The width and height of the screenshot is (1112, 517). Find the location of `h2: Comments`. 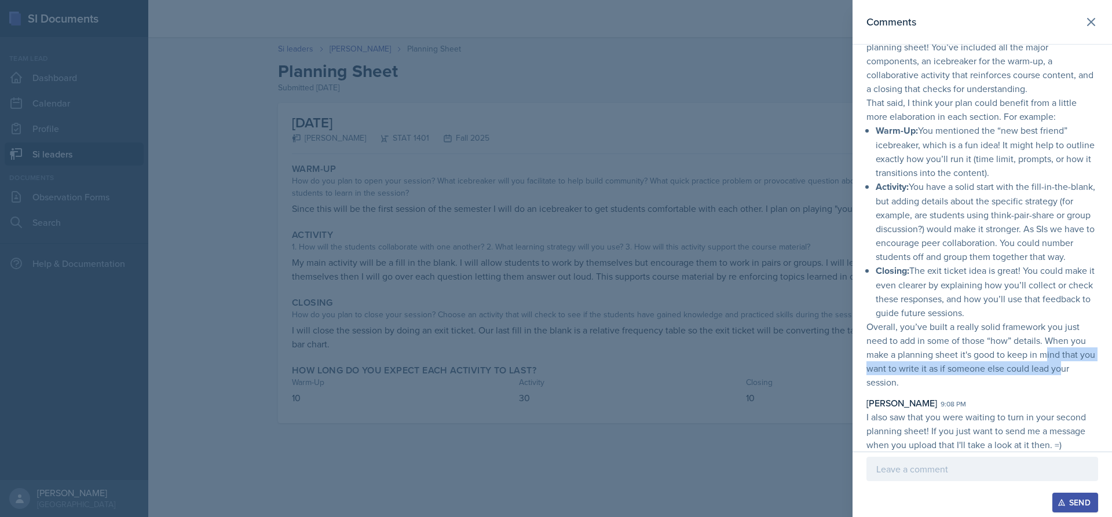

h2: Comments is located at coordinates (891, 22).